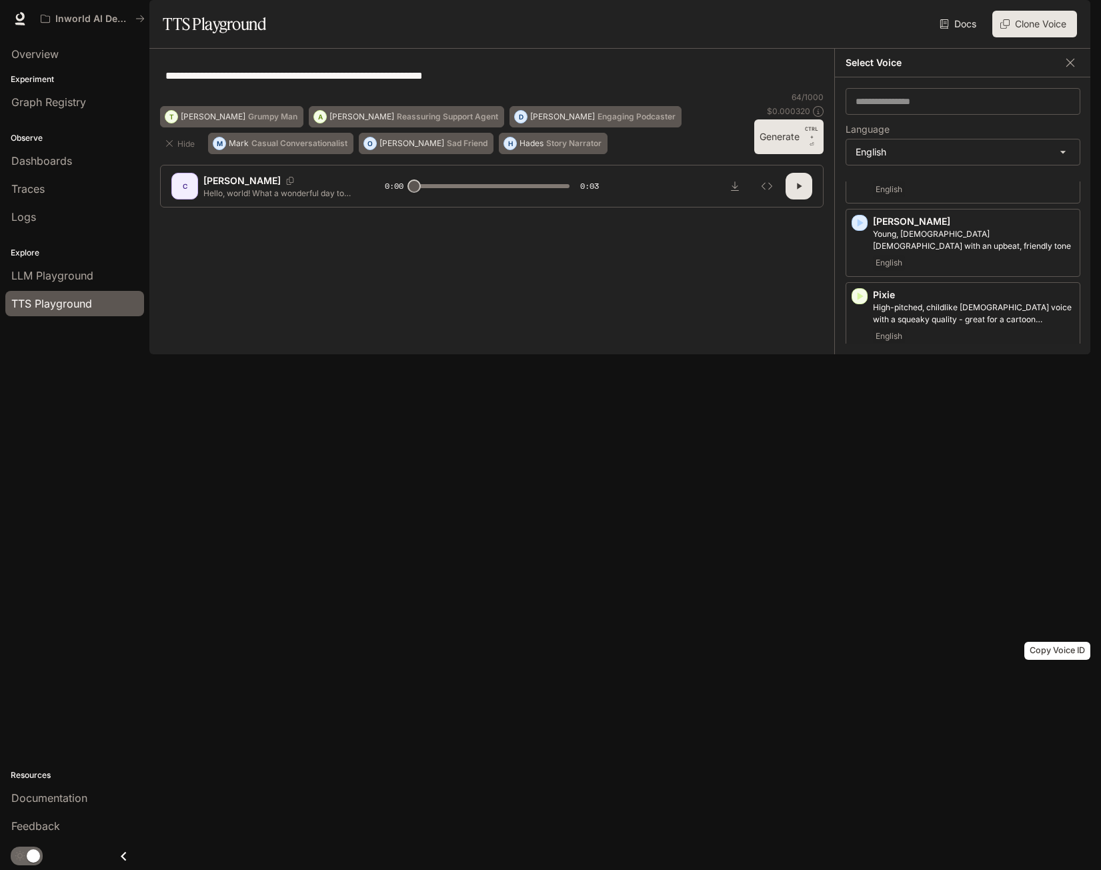  I want to click on p: Mark, so click(239, 143).